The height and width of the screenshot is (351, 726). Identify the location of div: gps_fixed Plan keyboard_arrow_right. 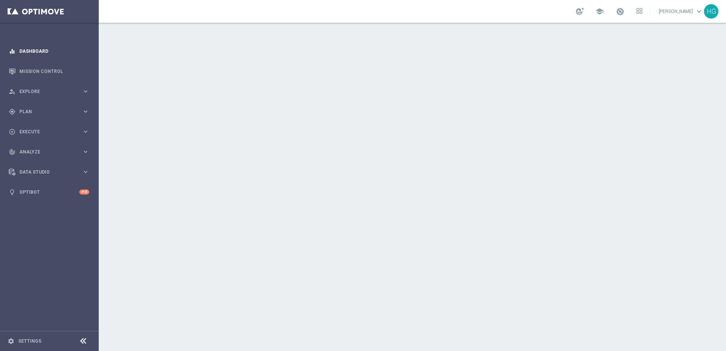
(49, 112).